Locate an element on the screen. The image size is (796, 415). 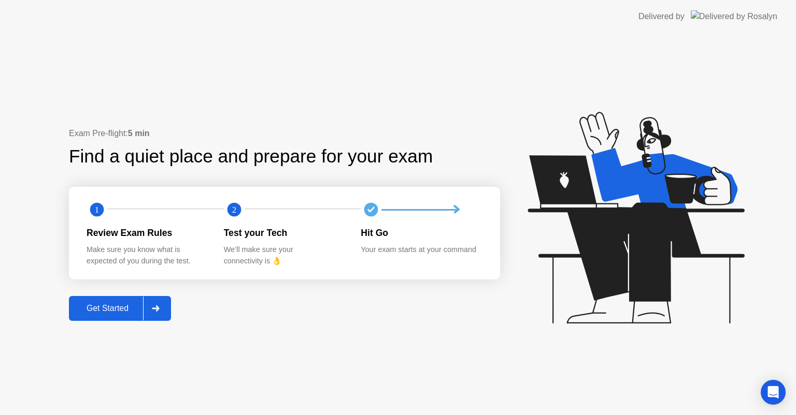
div: Test your Tech is located at coordinates (284, 233).